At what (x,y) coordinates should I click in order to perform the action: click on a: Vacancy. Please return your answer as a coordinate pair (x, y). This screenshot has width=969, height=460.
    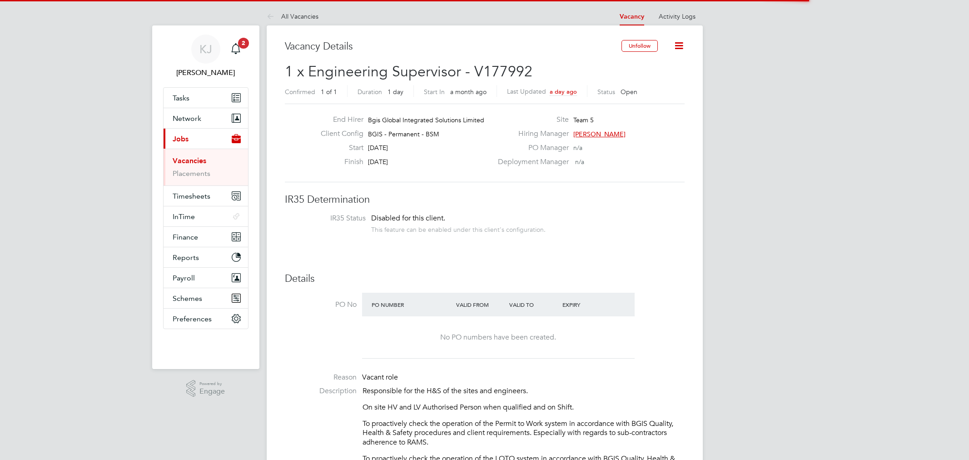
    Looking at the image, I should click on (632, 16).